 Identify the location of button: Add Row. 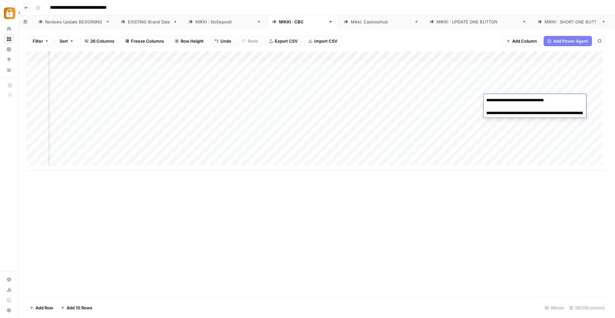
(41, 308).